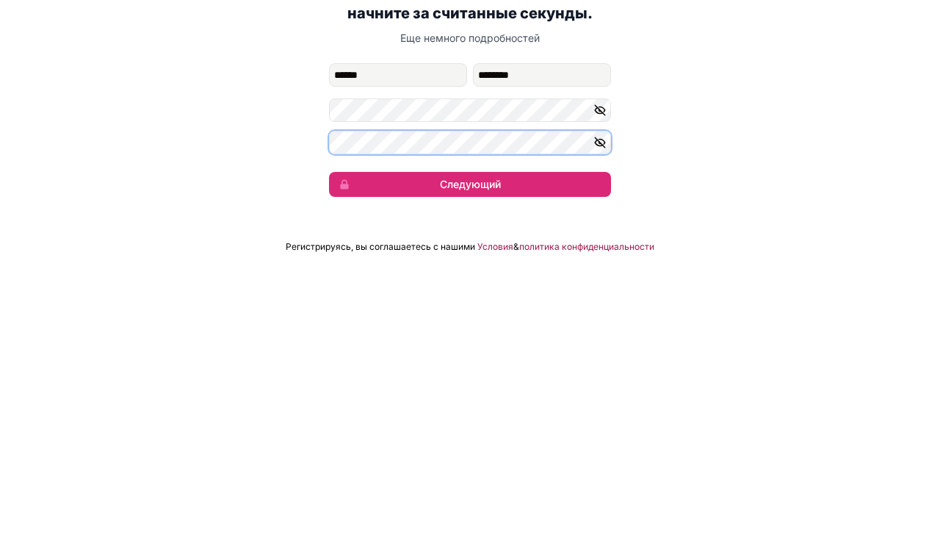 This screenshot has width=940, height=554. What do you see at coordinates (542, 276) in the screenshot?
I see `input: фамилия` at bounding box center [542, 276].